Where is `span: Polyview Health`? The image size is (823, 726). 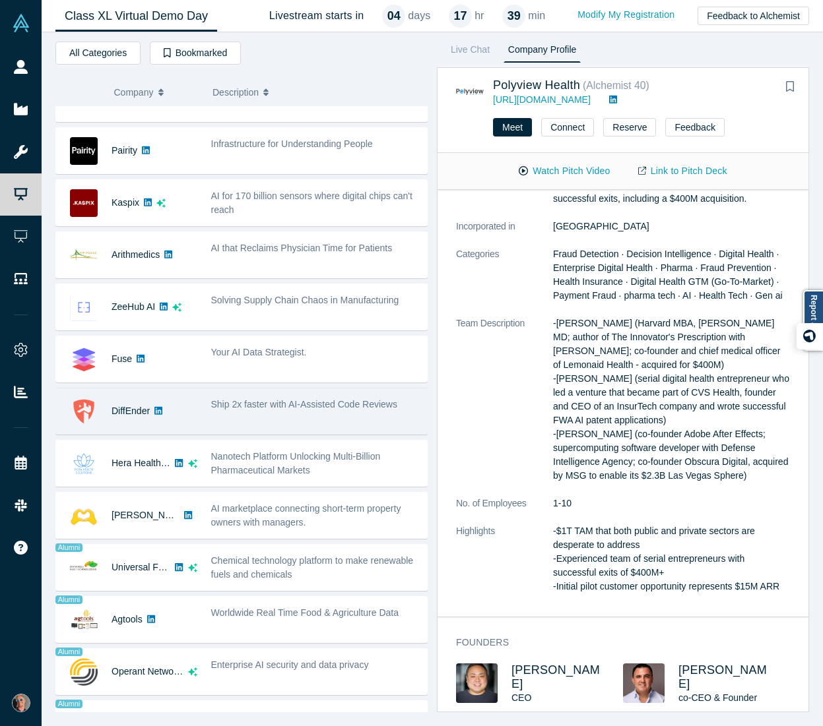
span: Polyview Health is located at coordinates (536, 85).